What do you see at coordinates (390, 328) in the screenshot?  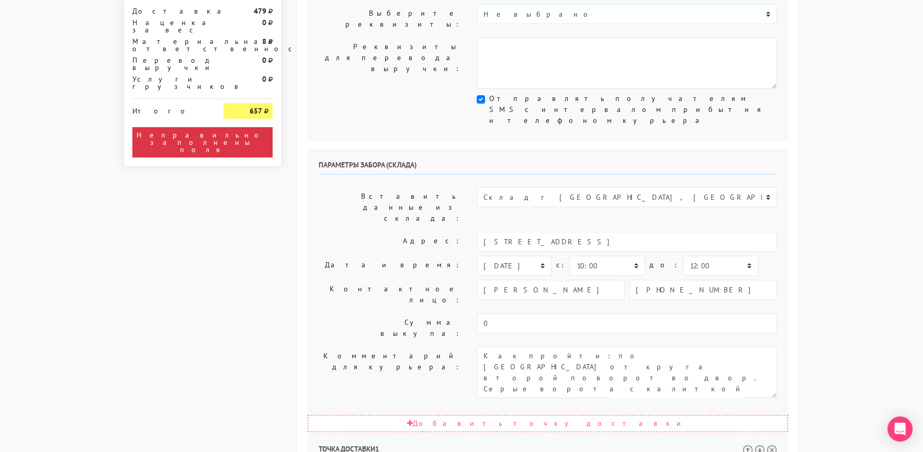 I see `label: Сумма выкупа:` at bounding box center [390, 328].